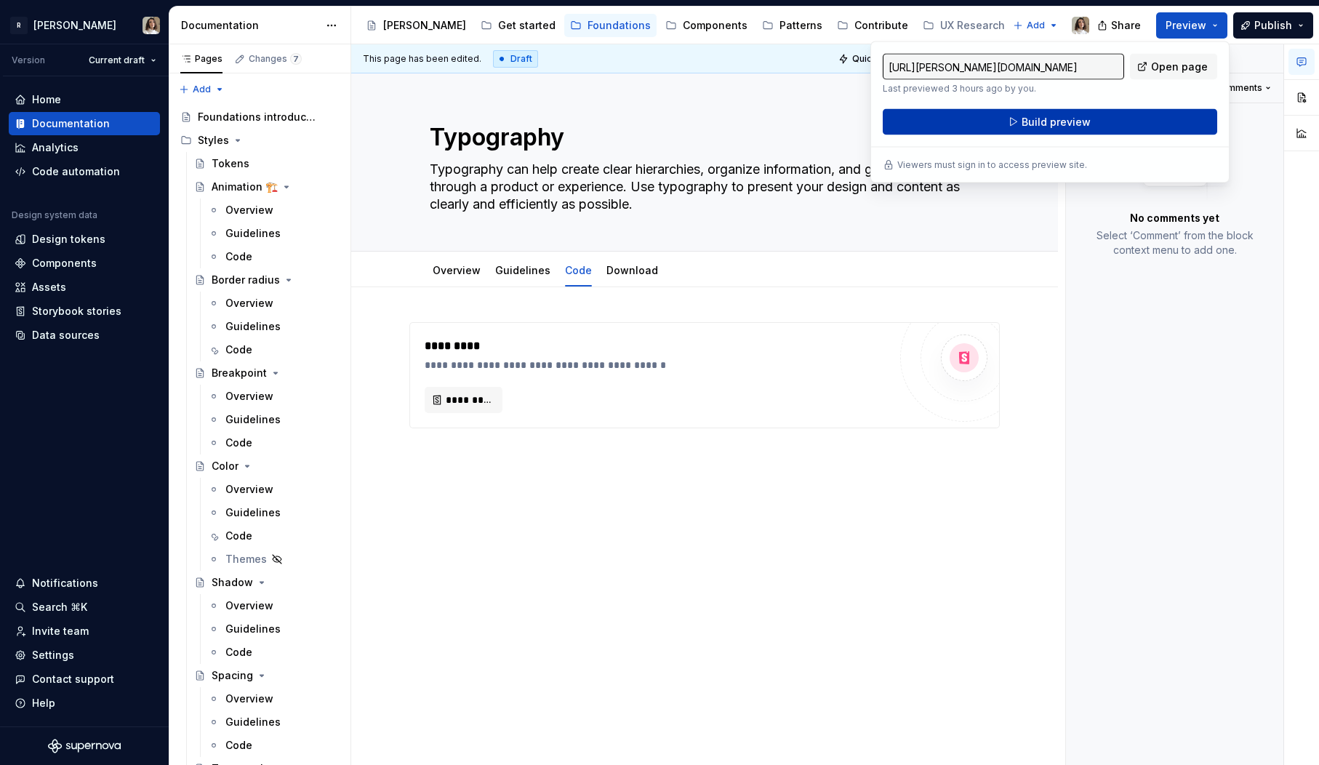 Image resolution: width=1319 pixels, height=765 pixels. Describe the element at coordinates (632, 270) in the screenshot. I see `a: Download` at that location.